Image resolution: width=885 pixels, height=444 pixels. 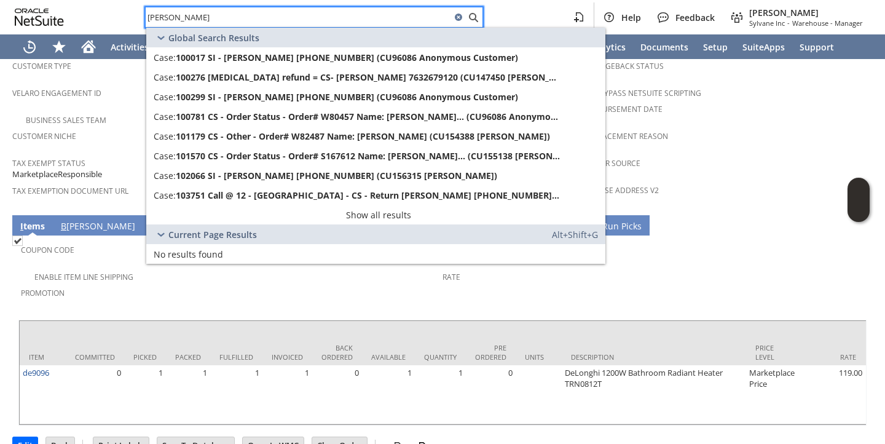 What do you see at coordinates (606, 47) in the screenshot?
I see `a: Analytics` at bounding box center [606, 47].